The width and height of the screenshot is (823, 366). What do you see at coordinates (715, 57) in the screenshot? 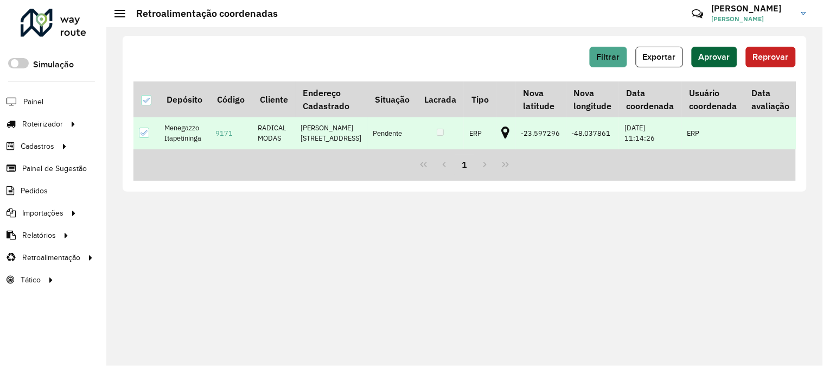
I see `button: Aprovar` at bounding box center [715, 57].